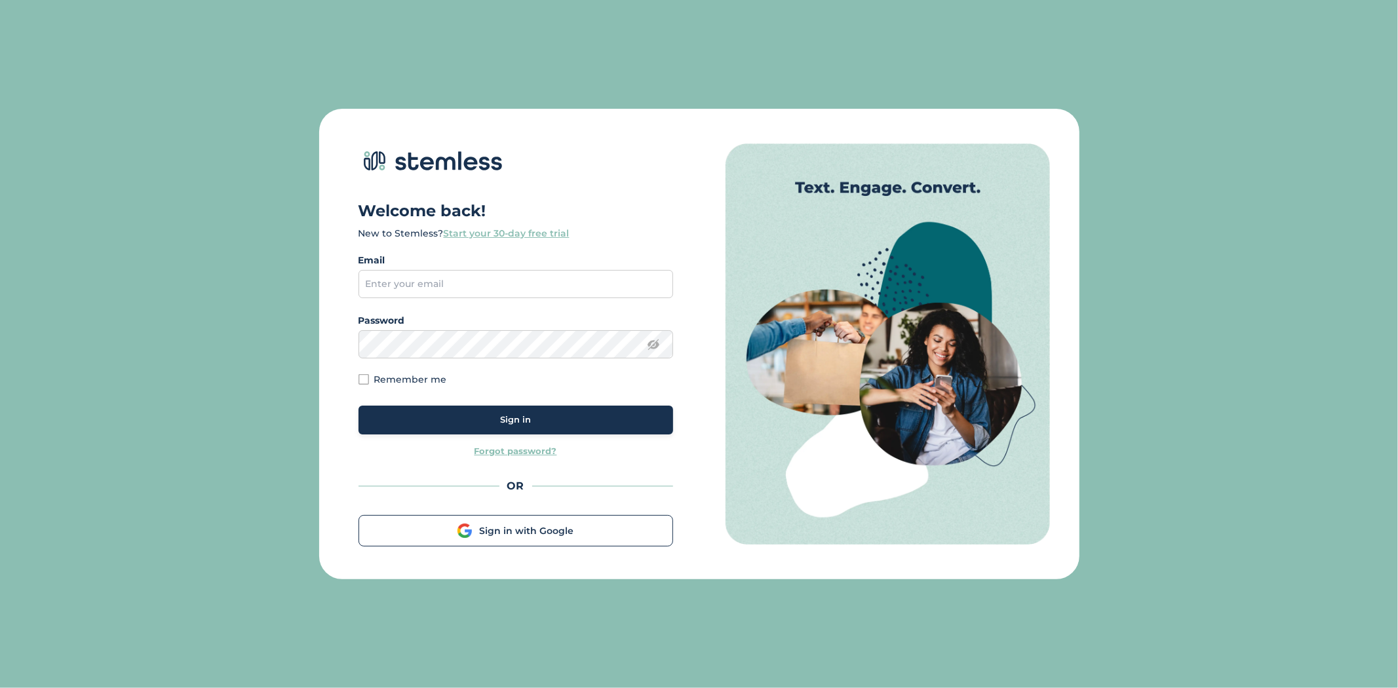 This screenshot has height=688, width=1398. I want to click on label: New to Stemless?, so click(464, 233).